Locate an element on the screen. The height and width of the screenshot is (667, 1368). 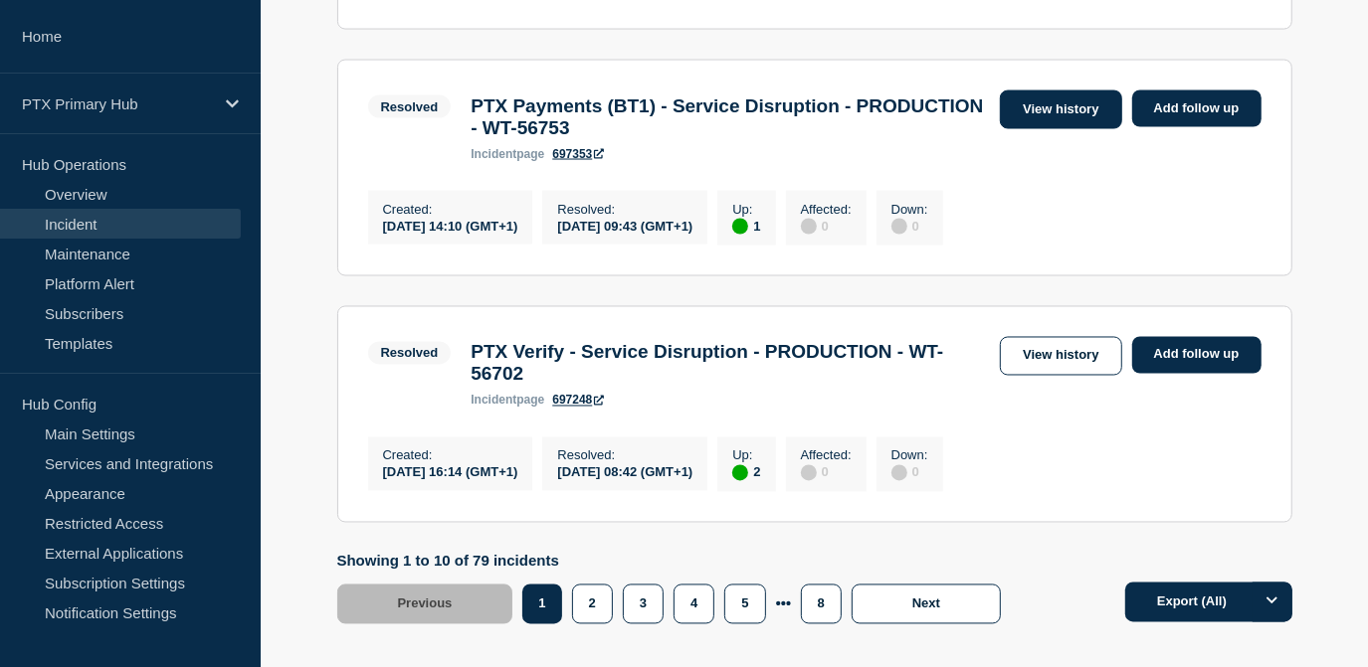
button: Export (All) is located at coordinates (1208, 603).